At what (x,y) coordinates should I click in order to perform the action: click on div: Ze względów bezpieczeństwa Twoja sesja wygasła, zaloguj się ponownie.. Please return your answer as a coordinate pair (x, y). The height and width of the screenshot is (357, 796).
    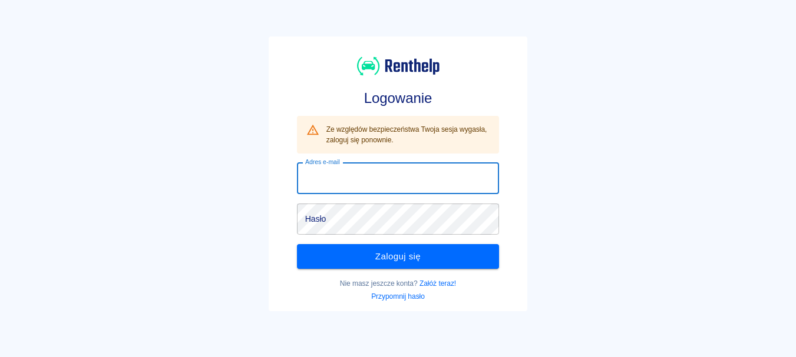
    Looking at the image, I should click on (408, 135).